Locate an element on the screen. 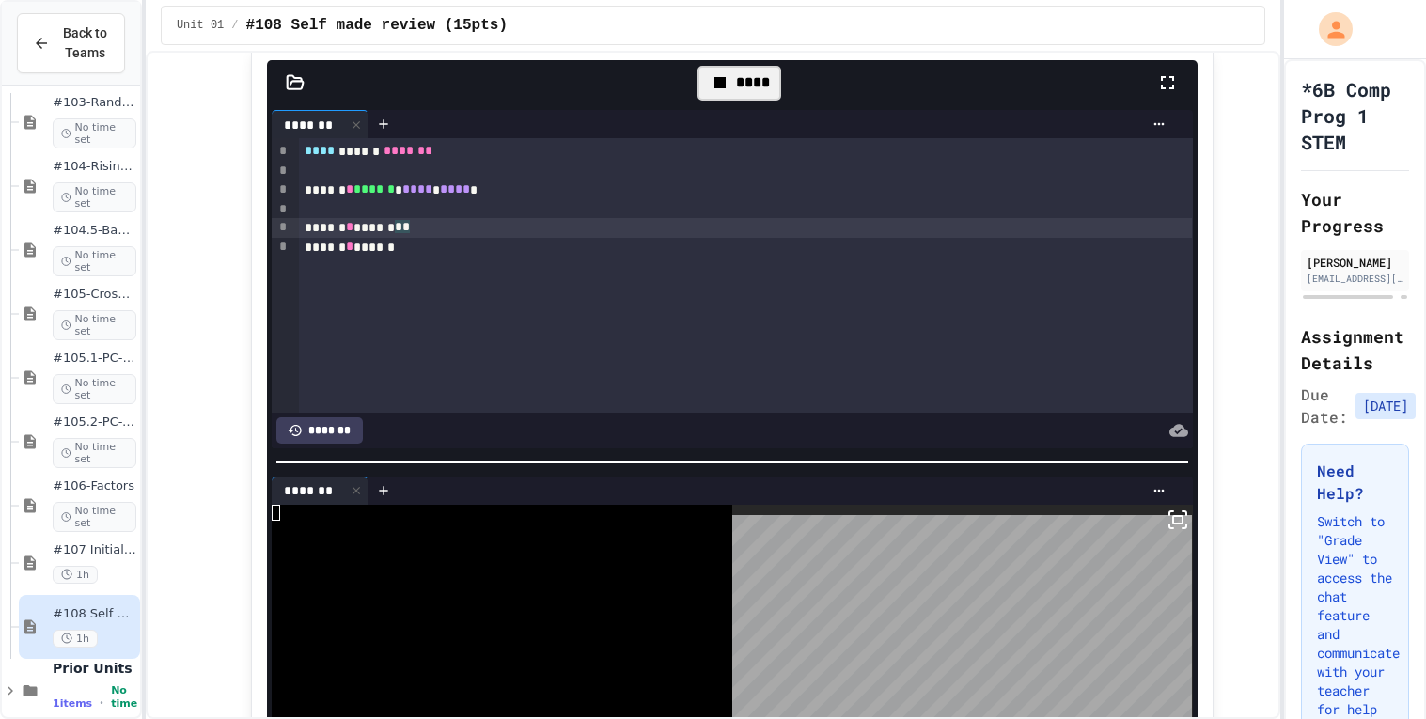  button: Back to Teams is located at coordinates (70, 43).